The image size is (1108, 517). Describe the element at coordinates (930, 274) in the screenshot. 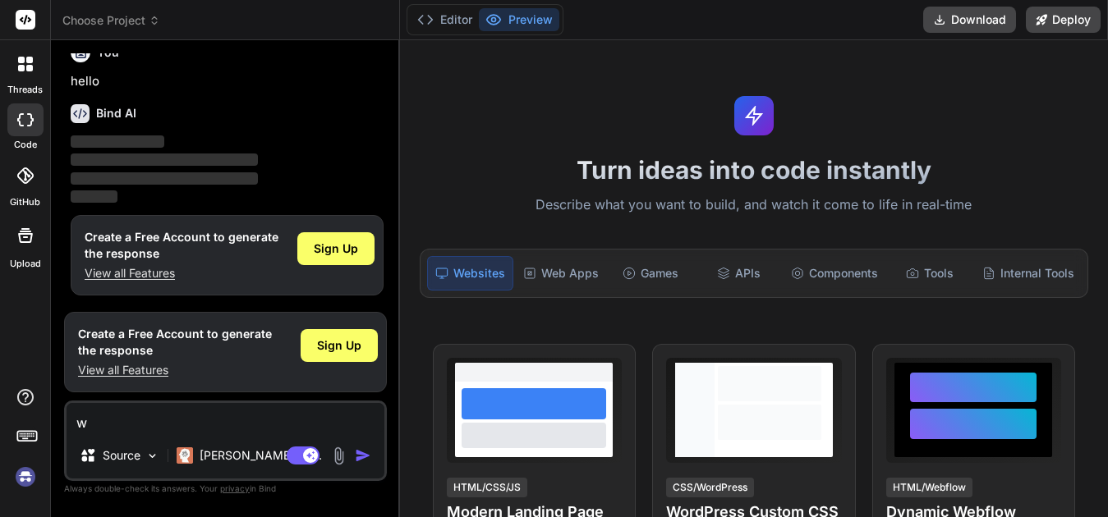

I see `div: Tools` at that location.